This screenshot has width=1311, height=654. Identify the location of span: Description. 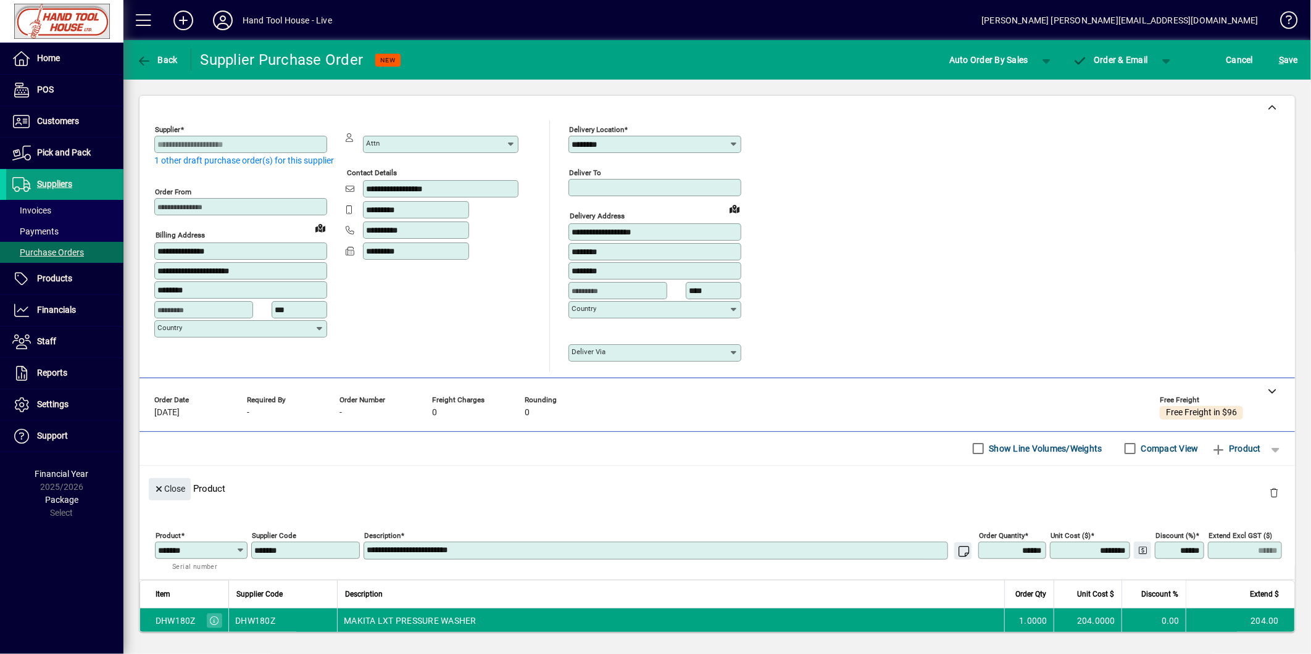
(364, 594).